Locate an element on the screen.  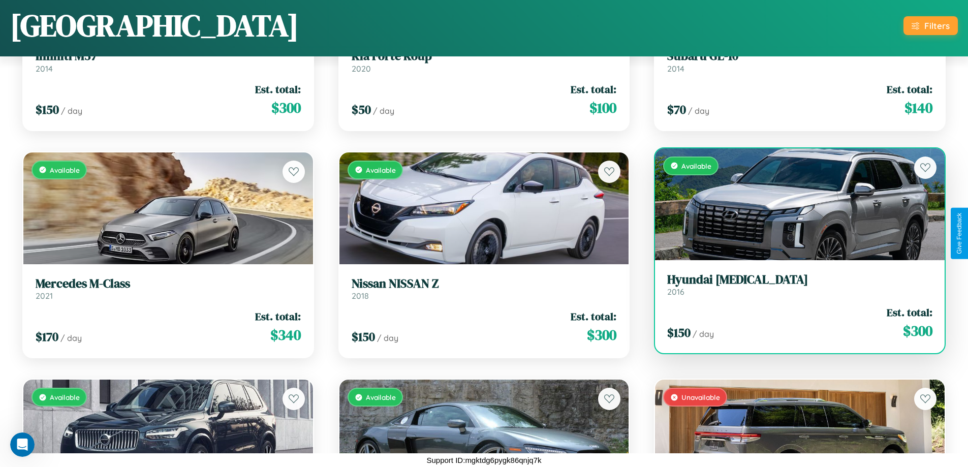
span: $ 340 is located at coordinates (286, 335).